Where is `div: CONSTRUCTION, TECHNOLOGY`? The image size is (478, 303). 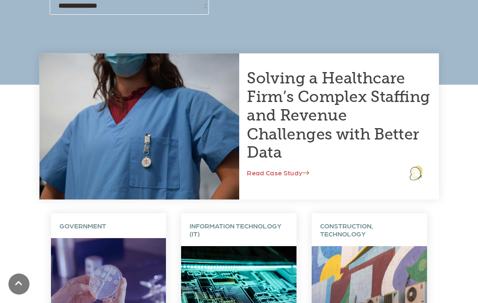 div: CONSTRUCTION, TECHNOLOGY is located at coordinates (369, 229).